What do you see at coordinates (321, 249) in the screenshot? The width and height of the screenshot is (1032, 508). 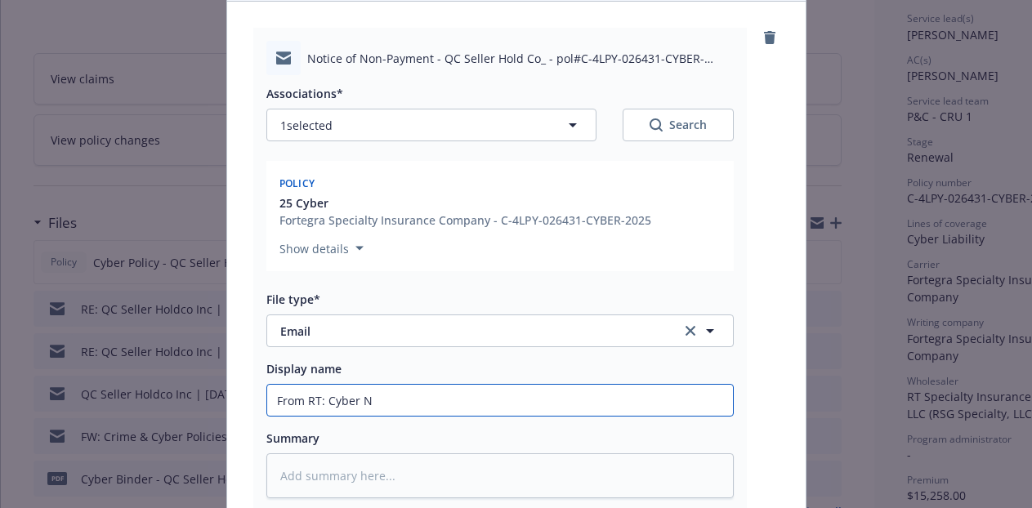 I see `button: Show details` at bounding box center [321, 249].